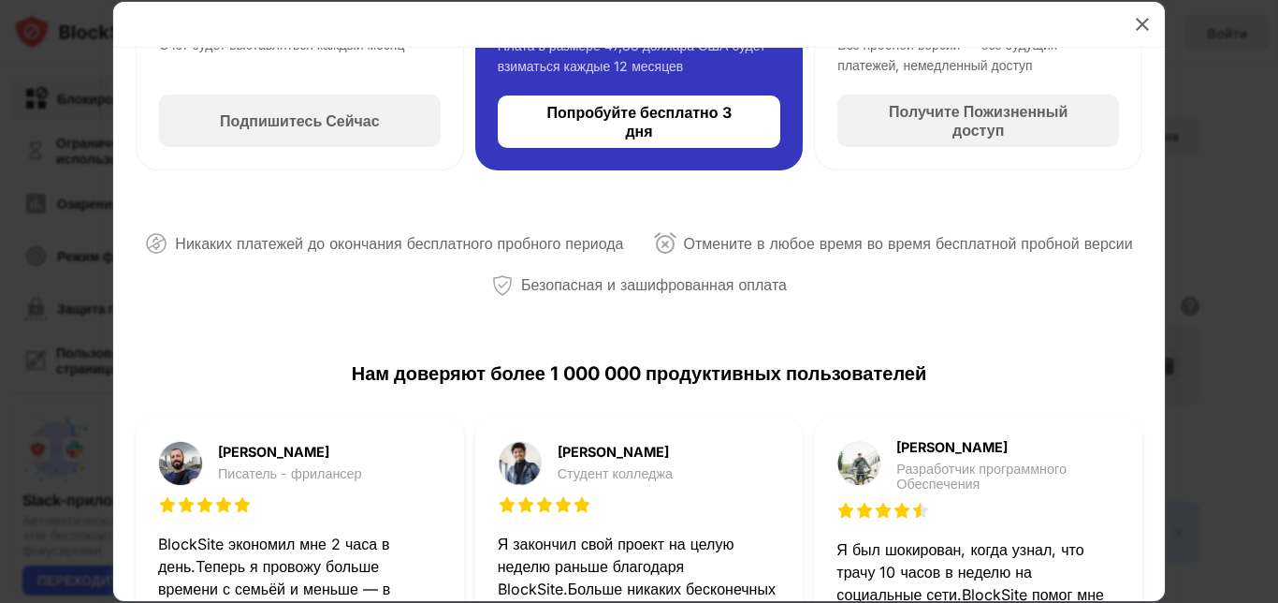  What do you see at coordinates (156, 243) in the screenshot?
I see `img: неплатежеспособный` at bounding box center [156, 243].